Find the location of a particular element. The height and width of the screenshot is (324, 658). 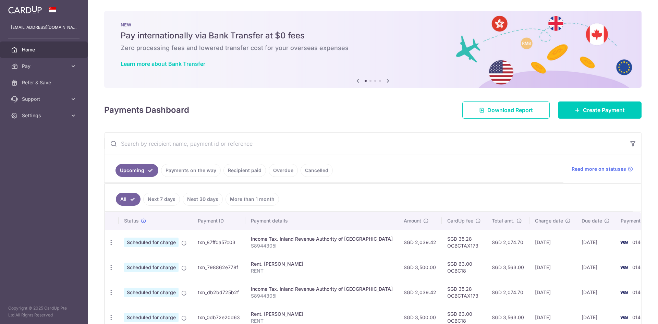

td: txn_db2bd725b2f is located at coordinates (219, 292).